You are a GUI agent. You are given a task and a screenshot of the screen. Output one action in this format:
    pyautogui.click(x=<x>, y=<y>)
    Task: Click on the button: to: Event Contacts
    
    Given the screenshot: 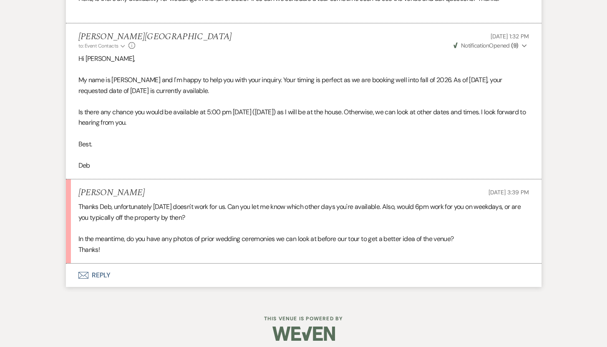 What is the action you would take?
    pyautogui.click(x=102, y=46)
    